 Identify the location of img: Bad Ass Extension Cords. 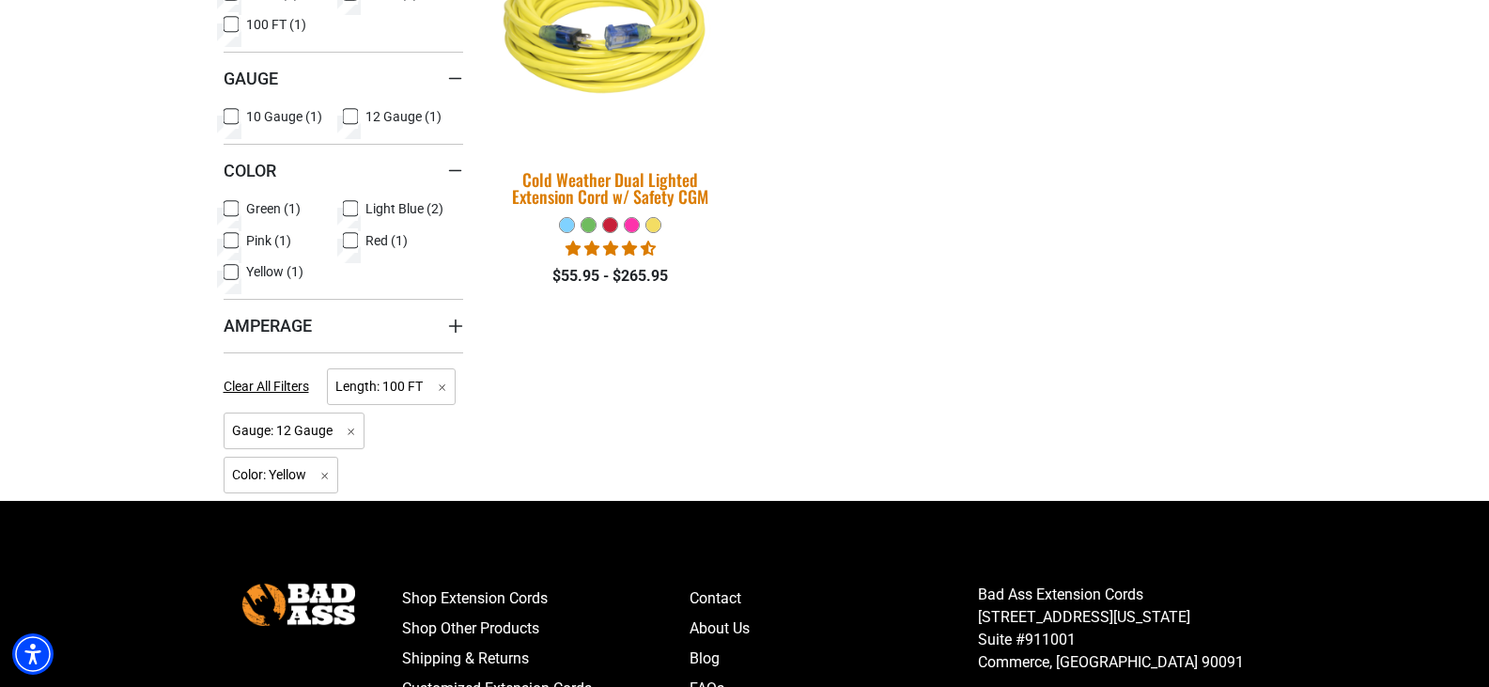
(299, 604).